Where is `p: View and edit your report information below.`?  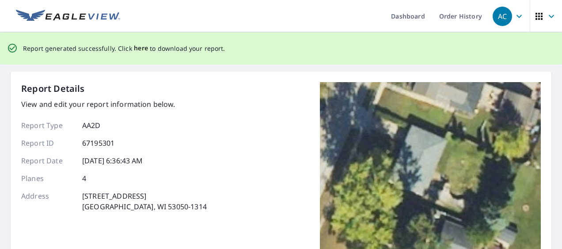
p: View and edit your report information below. is located at coordinates (114, 104).